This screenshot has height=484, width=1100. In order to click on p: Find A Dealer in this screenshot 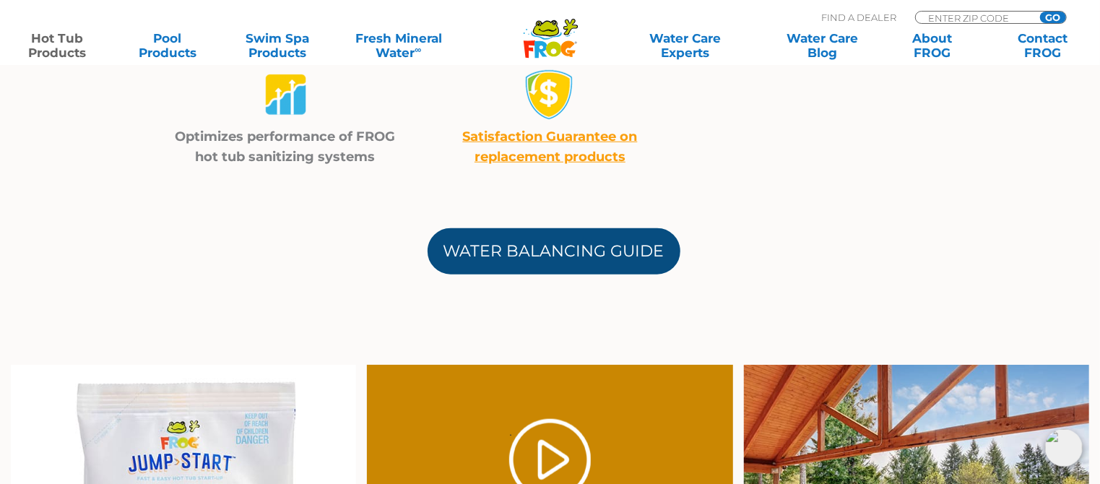, I will do `click(859, 17)`.